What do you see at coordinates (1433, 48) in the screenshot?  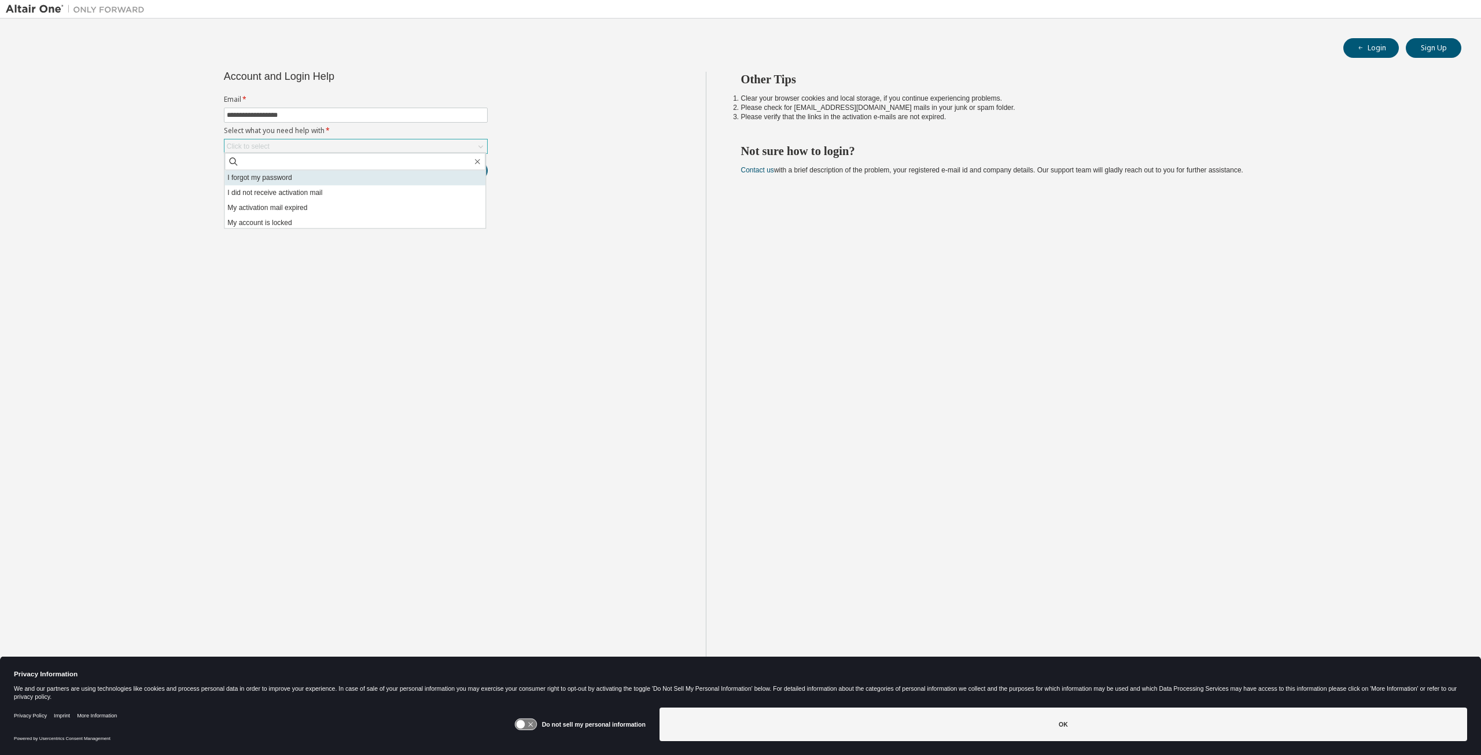 I see `button: Sign Up` at bounding box center [1433, 48].